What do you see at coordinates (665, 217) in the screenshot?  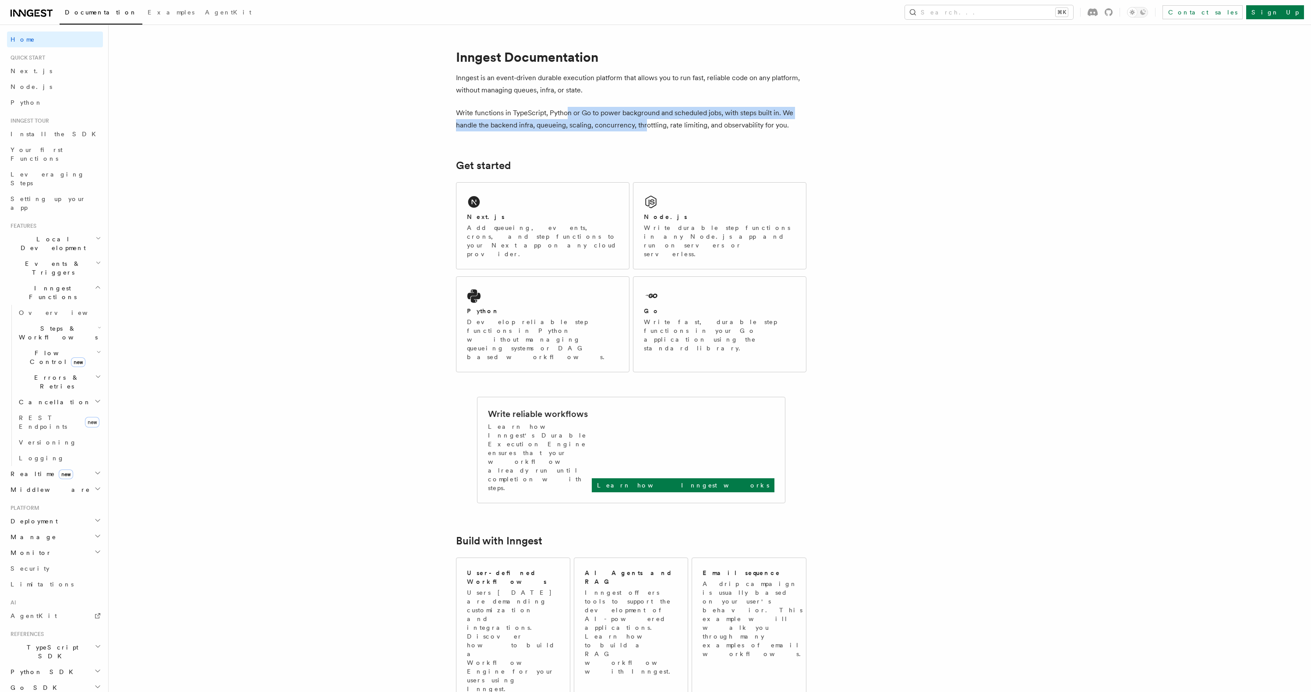 I see `h2: Node.js` at bounding box center [665, 217].